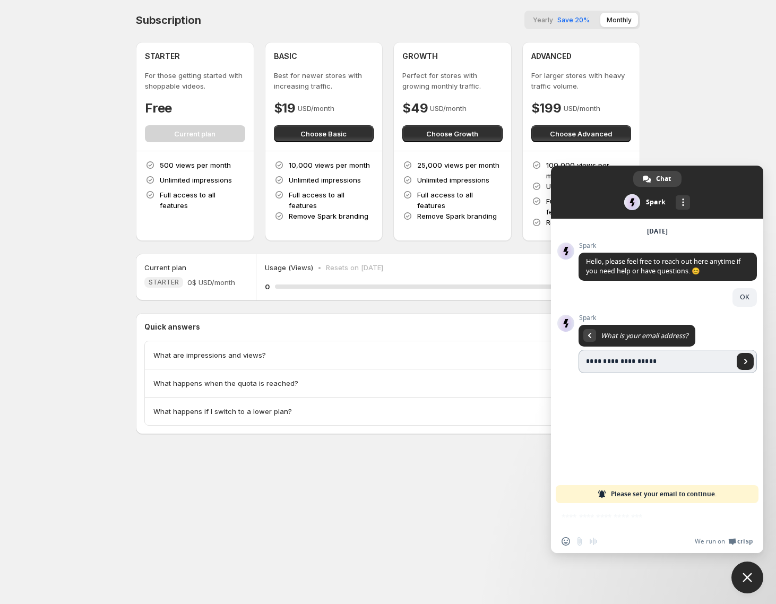 This screenshot has height=604, width=776. I want to click on span: Insert an emoji, so click(566, 541).